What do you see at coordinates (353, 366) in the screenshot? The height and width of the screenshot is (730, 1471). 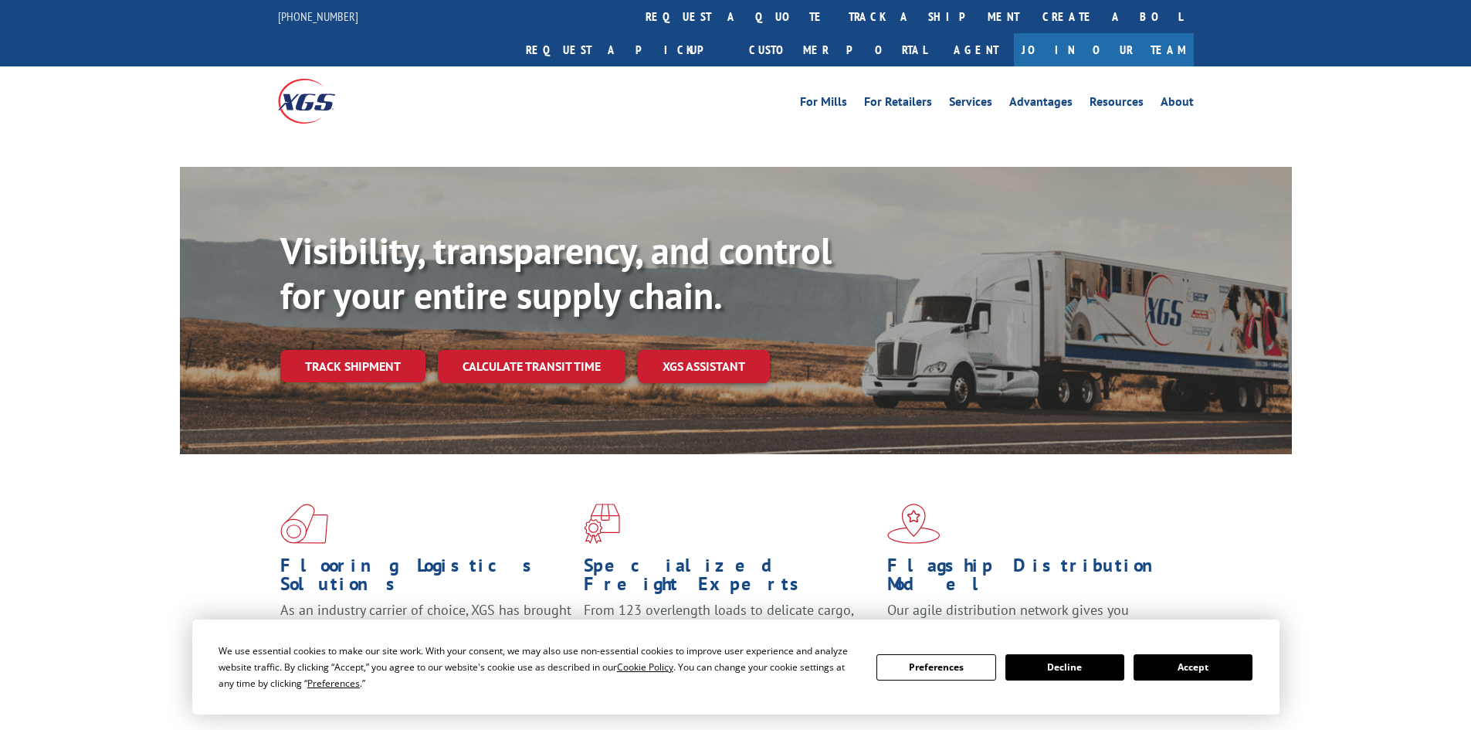 I see `a: Track shipment` at bounding box center [353, 366].